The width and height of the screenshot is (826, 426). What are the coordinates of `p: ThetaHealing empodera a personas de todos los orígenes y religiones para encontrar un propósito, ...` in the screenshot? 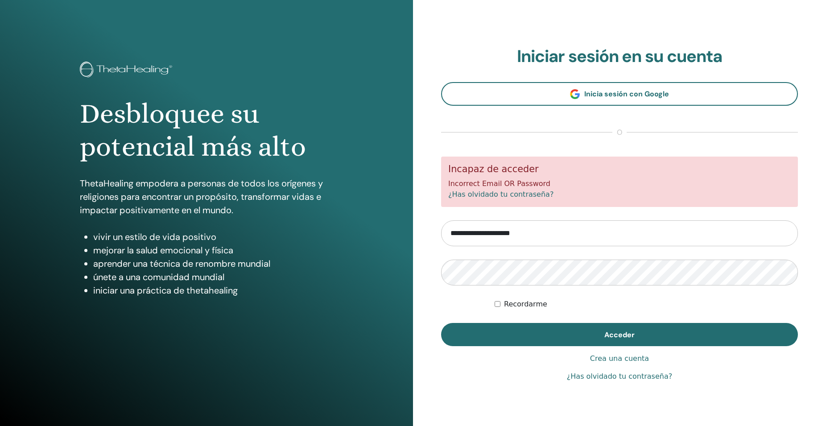 It's located at (206, 197).